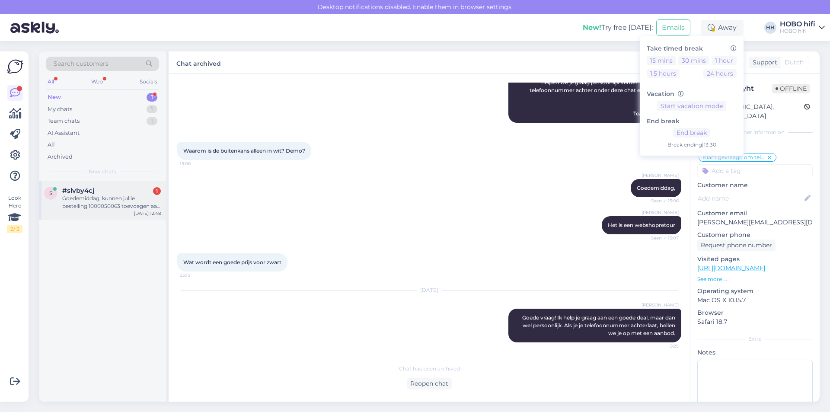 The height and width of the screenshot is (412, 830). I want to click on button: 24 hours, so click(719, 73).